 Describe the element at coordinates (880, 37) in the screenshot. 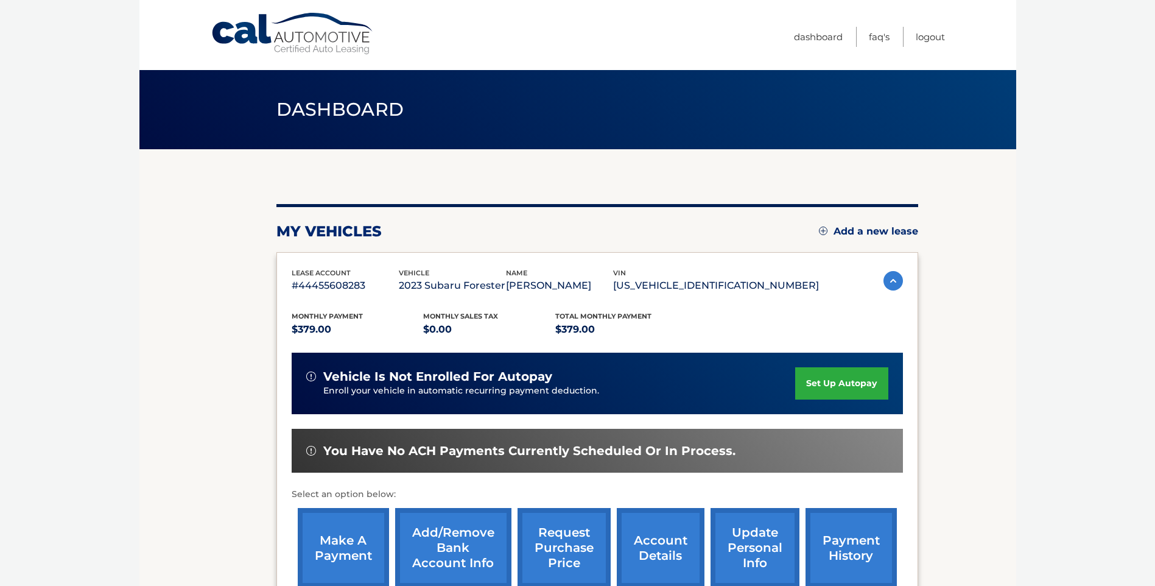

I see `a: FAQ's` at that location.